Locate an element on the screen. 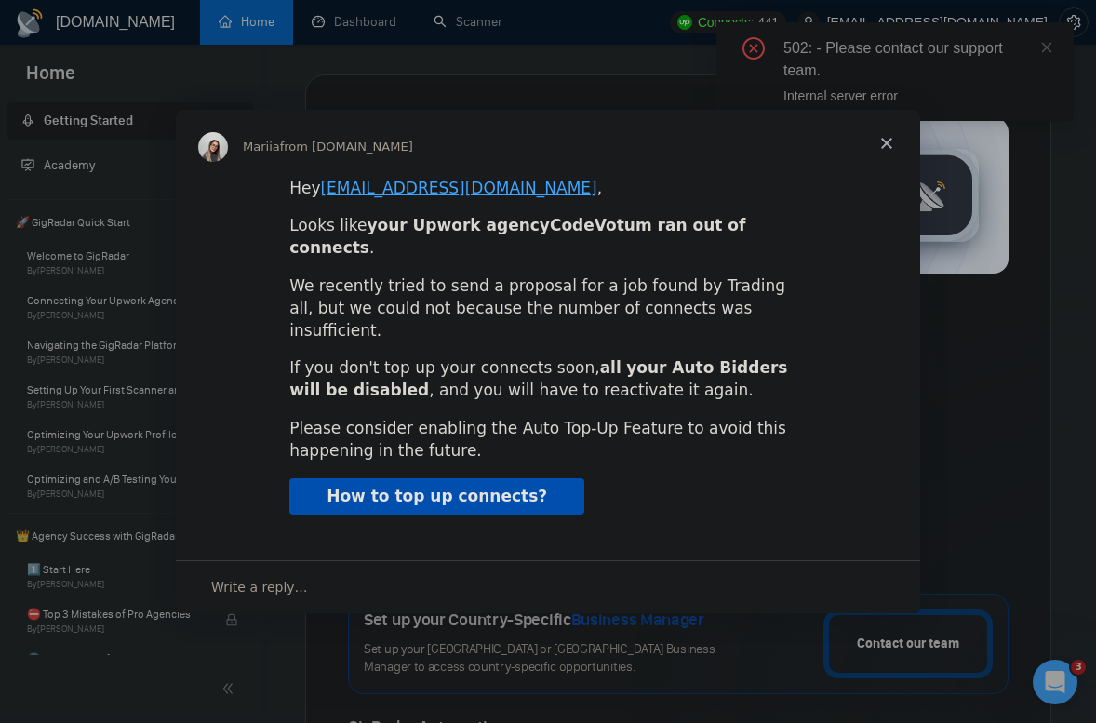  div: Hey , is located at coordinates (548, 189).